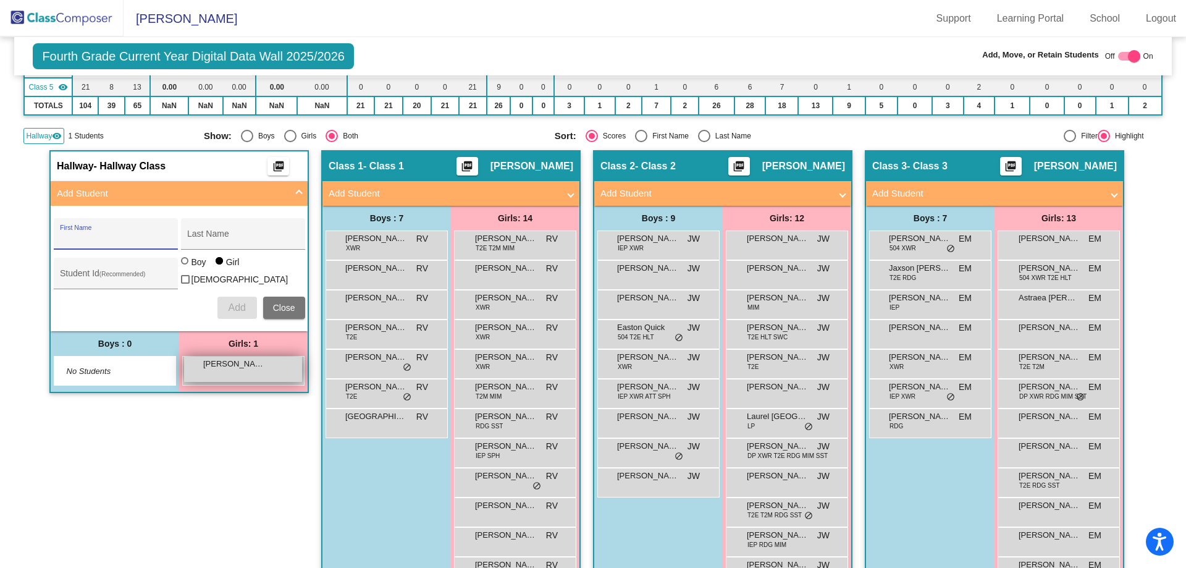 The height and width of the screenshot is (568, 1186). What do you see at coordinates (218, 136) in the screenshot?
I see `span: Show:` at bounding box center [218, 136].